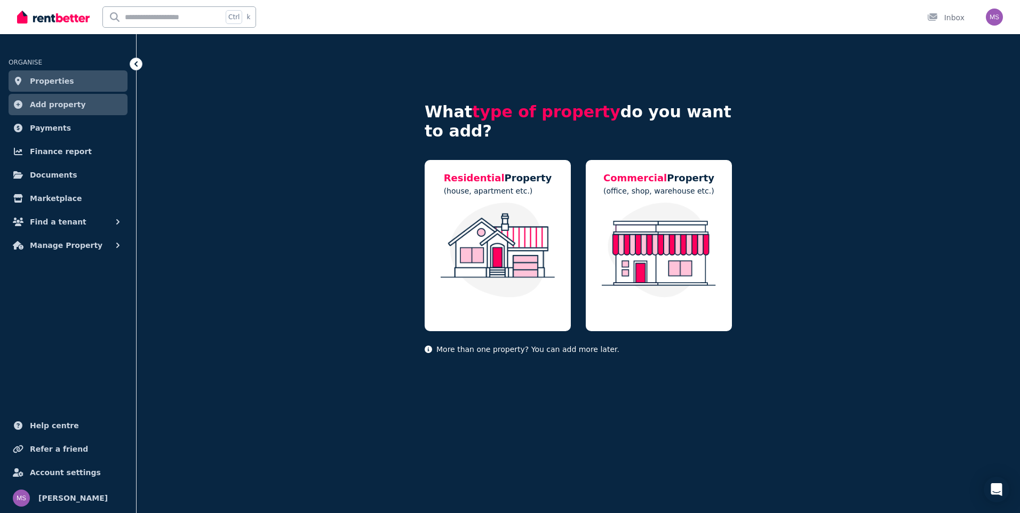 This screenshot has height=513, width=1020. I want to click on span: Finance report, so click(61, 151).